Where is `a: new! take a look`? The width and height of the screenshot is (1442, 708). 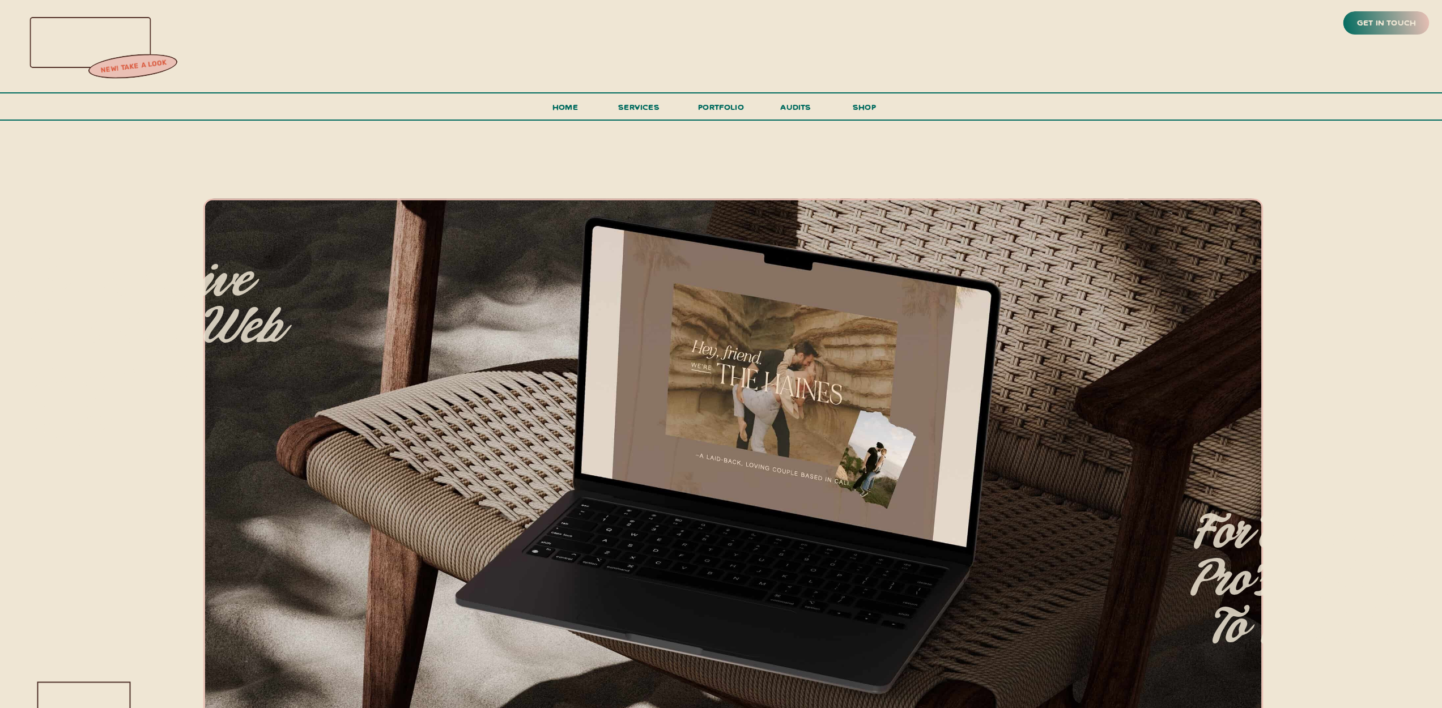
a: new! take a look is located at coordinates (133, 67).